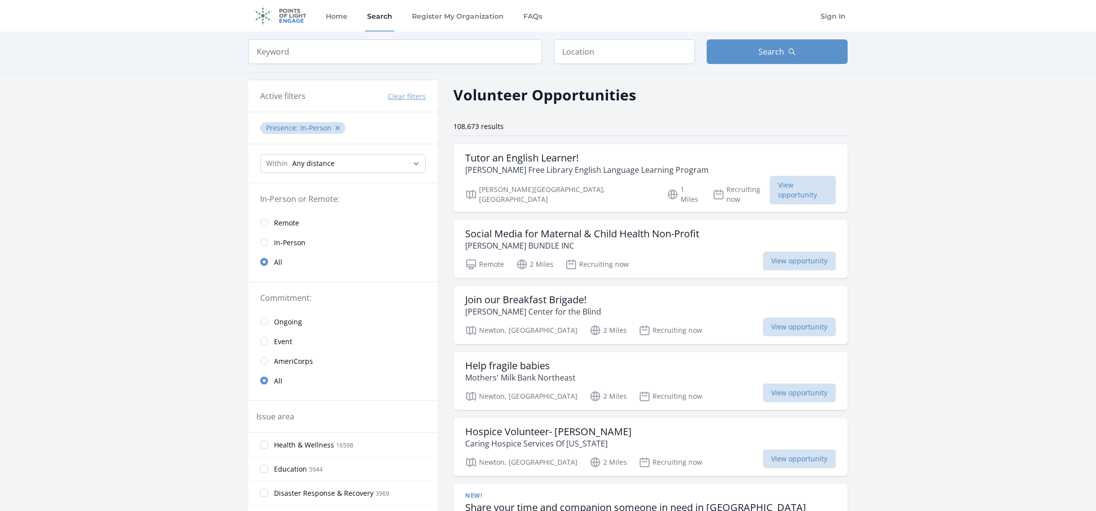  I want to click on h3: Active filters, so click(283, 96).